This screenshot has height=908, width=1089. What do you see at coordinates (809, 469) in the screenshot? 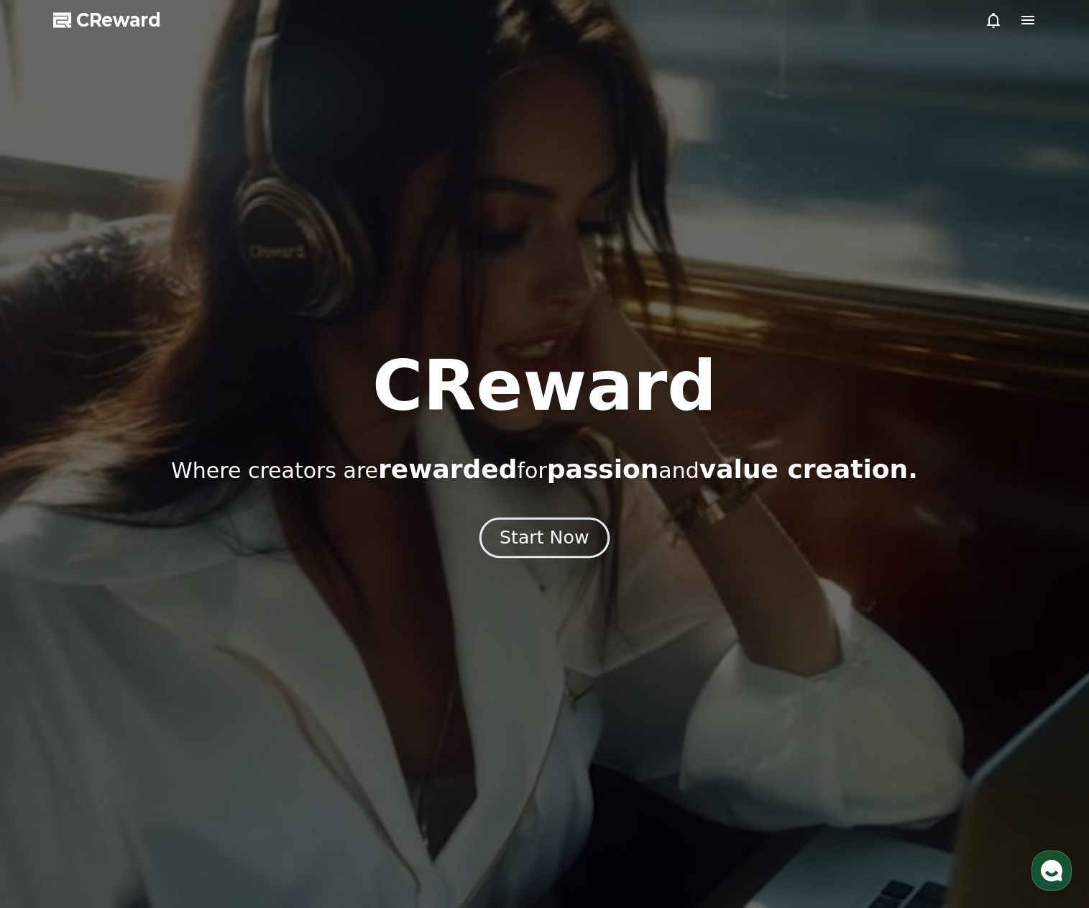
I see `span: value creation.` at bounding box center [809, 469].